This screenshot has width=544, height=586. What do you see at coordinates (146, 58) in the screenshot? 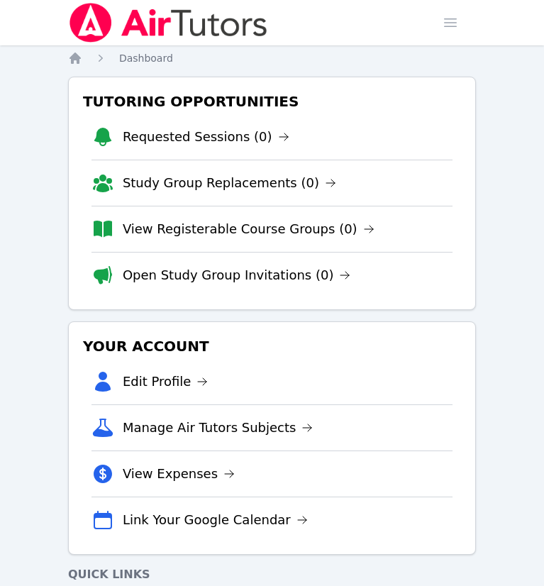
I see `span: Dashboard` at bounding box center [146, 58].